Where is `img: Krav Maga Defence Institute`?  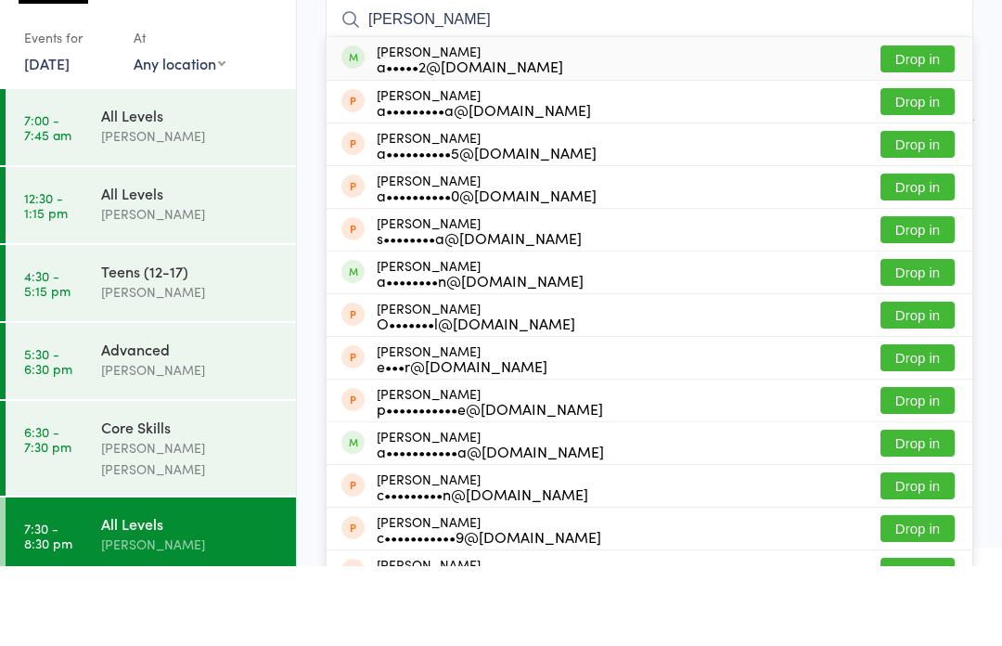
img: Krav Maga Defence Institute is located at coordinates (53, 48).